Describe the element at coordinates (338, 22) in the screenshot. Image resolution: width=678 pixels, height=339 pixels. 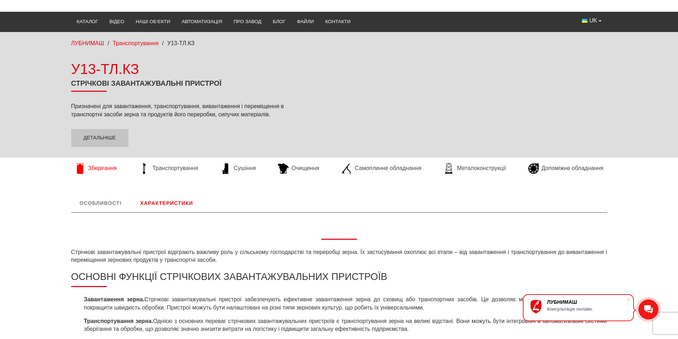
I see `a: Контакти` at that location.